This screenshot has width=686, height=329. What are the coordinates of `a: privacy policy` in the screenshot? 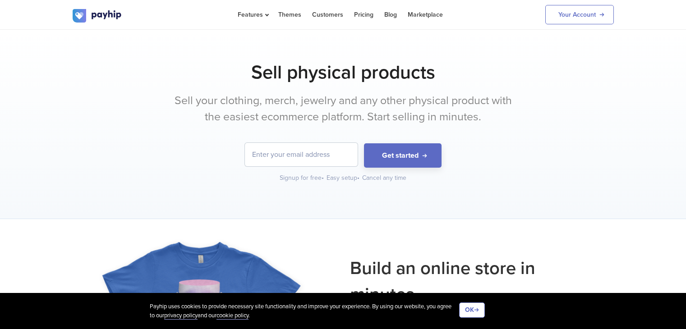 It's located at (181, 316).